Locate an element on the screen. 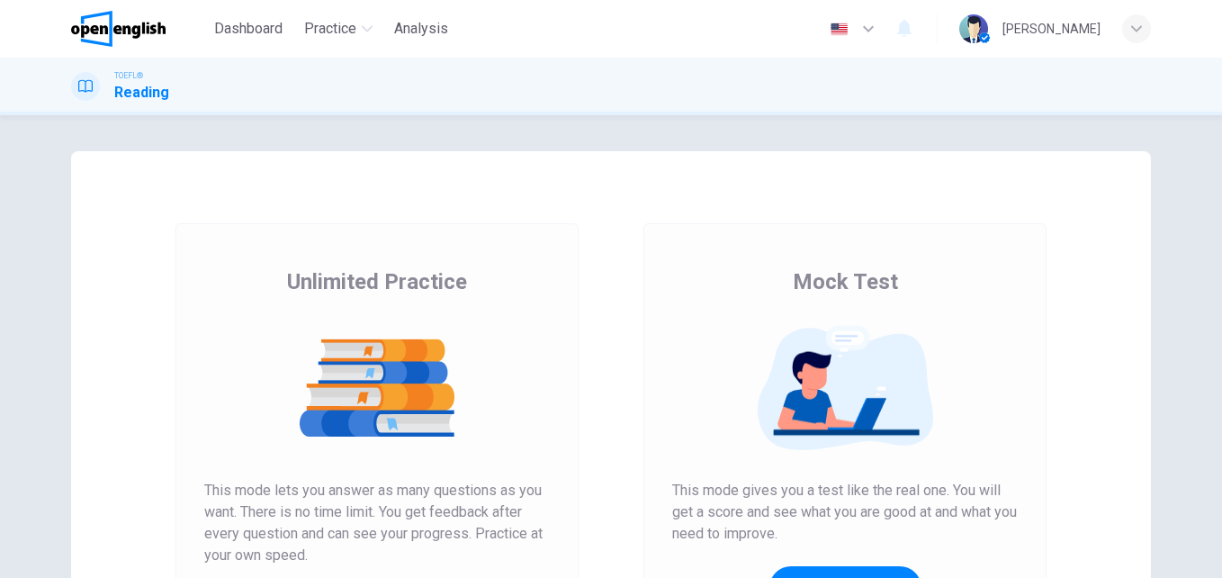  span: Practice is located at coordinates (330, 29).